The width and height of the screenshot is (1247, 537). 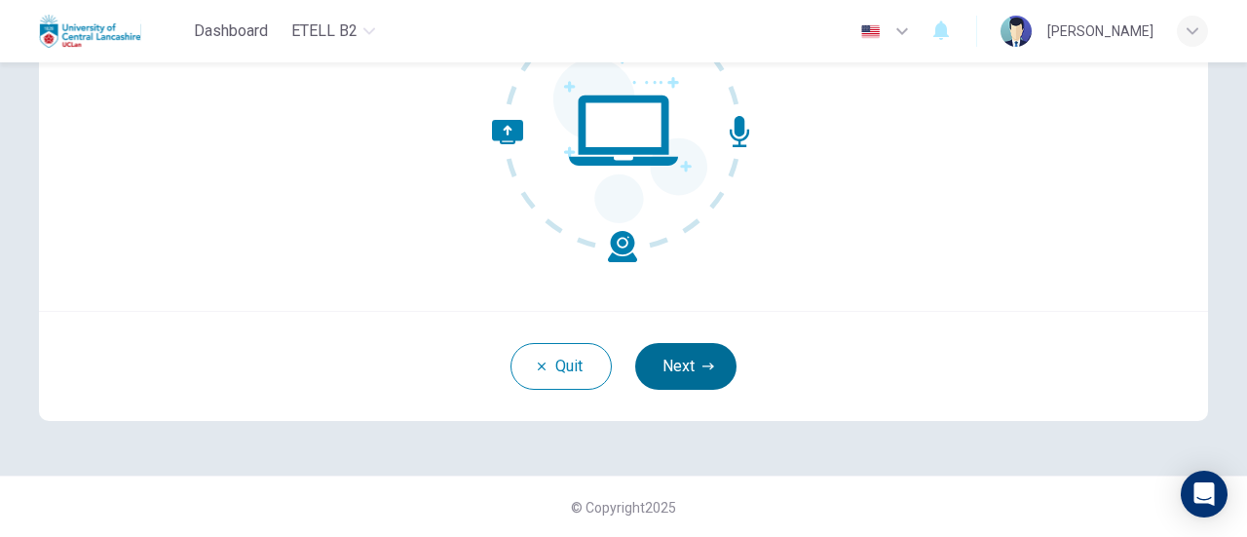 What do you see at coordinates (1016, 31) in the screenshot?
I see `img: Profile picture` at bounding box center [1016, 31].